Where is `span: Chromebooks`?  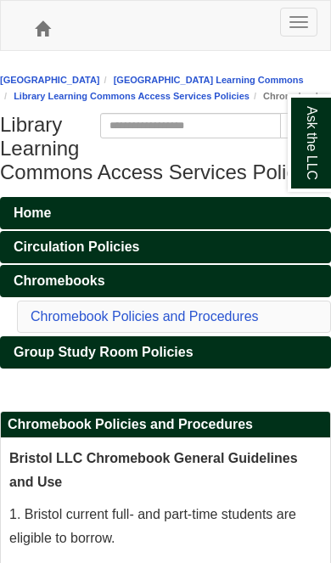
span: Chromebooks is located at coordinates (59, 280).